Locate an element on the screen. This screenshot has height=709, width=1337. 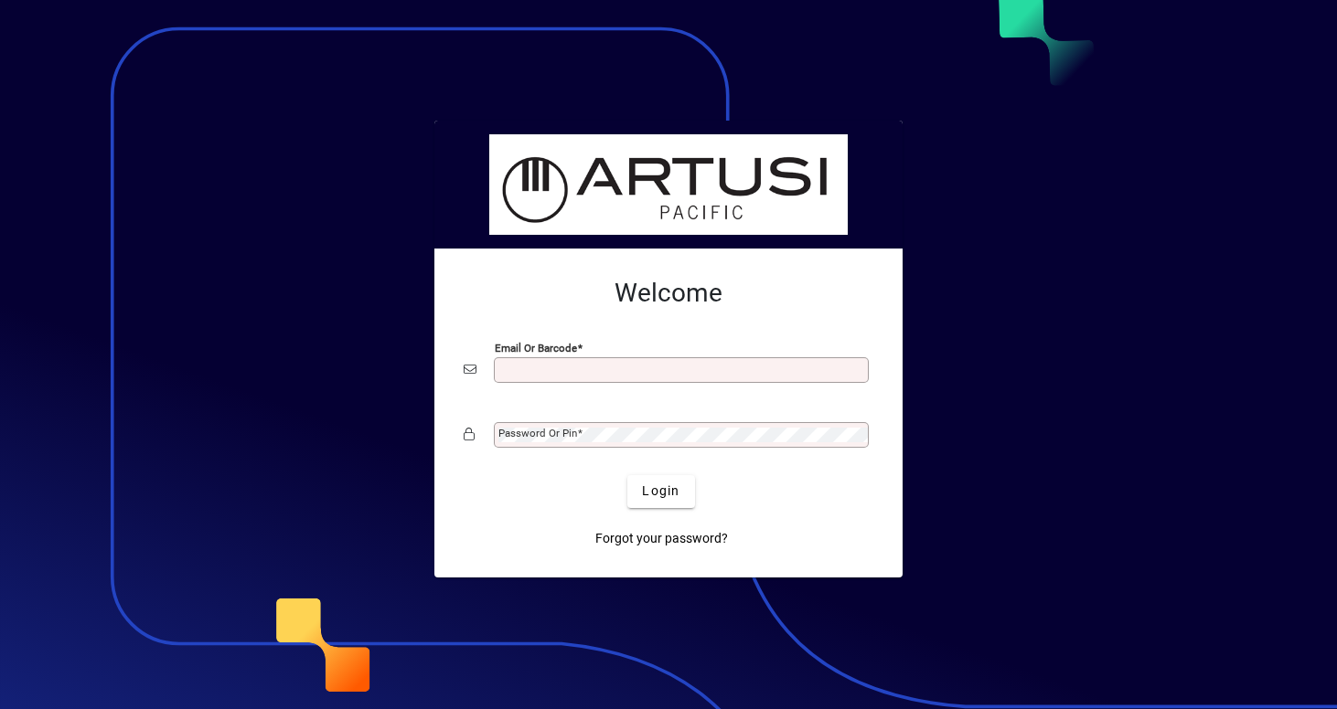
span: Forgot your password? is located at coordinates (661, 539).